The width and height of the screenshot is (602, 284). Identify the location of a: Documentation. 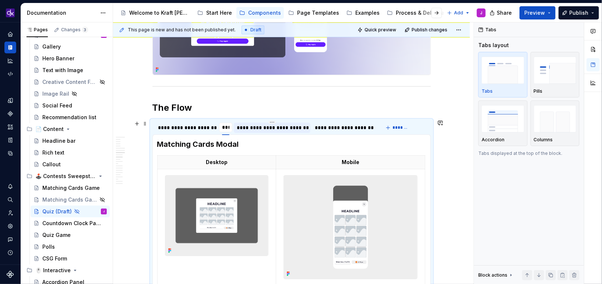
(10, 48).